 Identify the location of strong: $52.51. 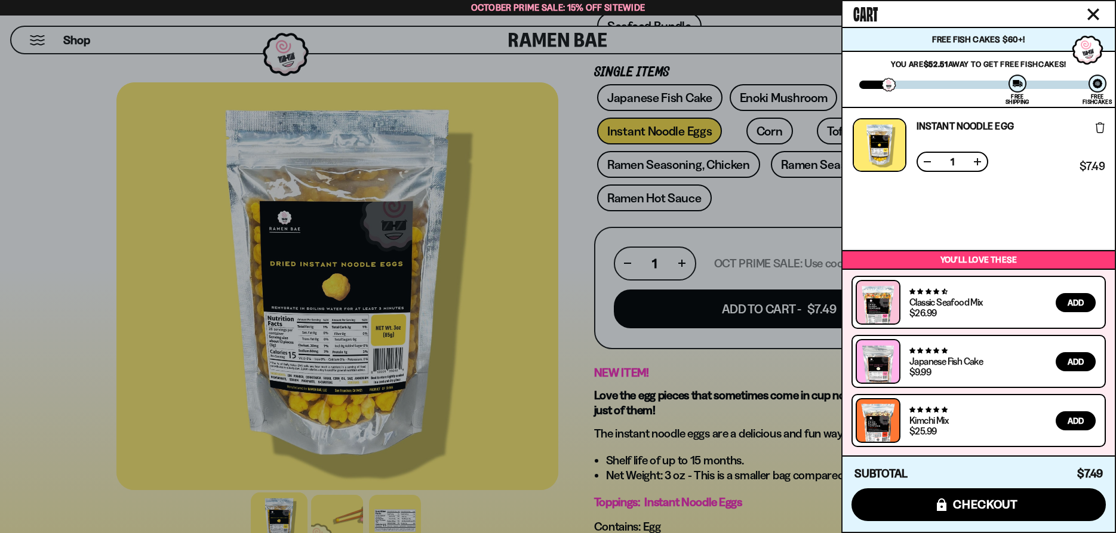
(936, 64).